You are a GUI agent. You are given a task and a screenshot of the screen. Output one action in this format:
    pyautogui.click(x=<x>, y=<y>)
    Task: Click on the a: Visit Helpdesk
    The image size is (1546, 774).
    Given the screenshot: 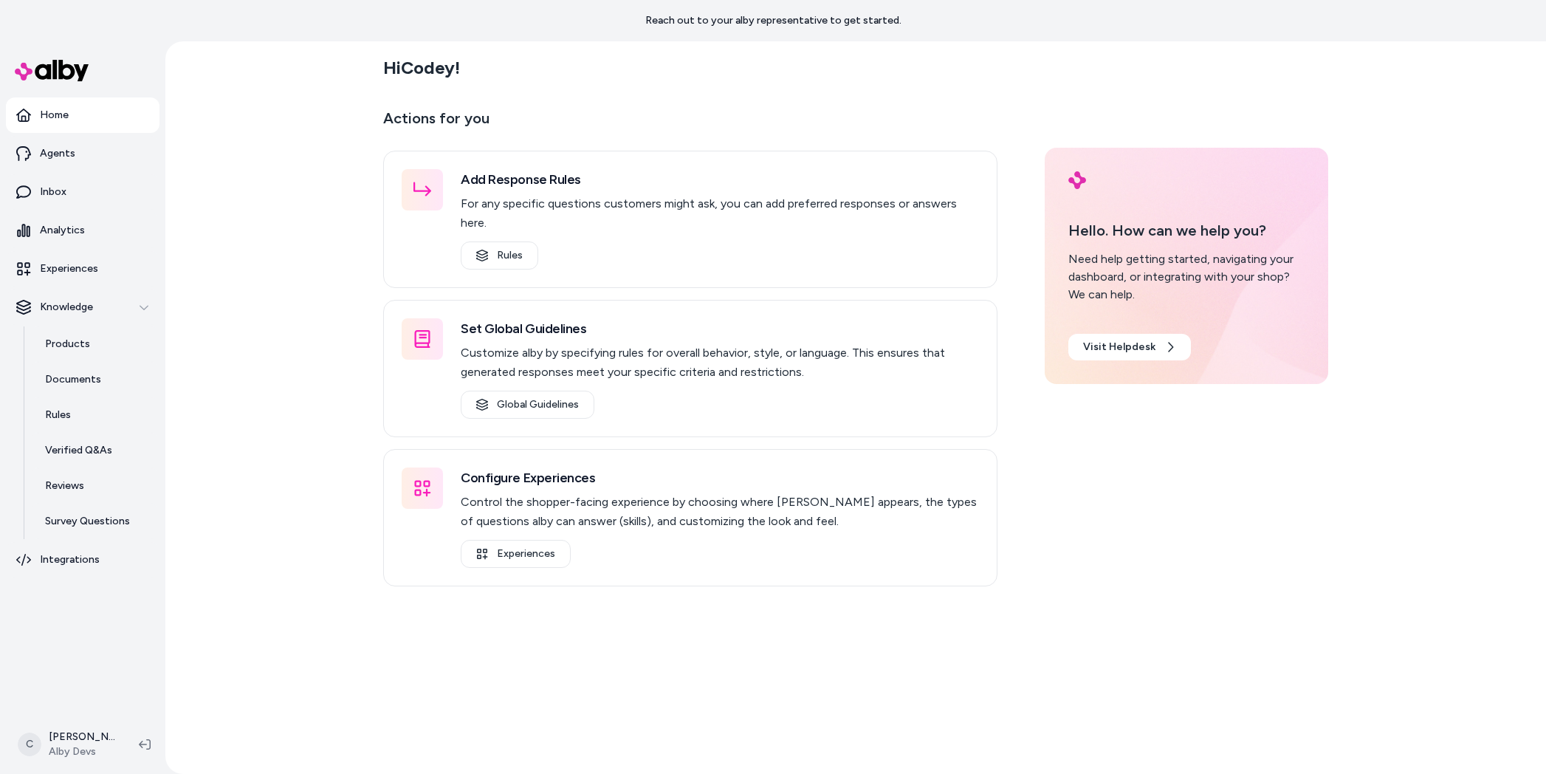 What is the action you would take?
    pyautogui.click(x=1129, y=347)
    